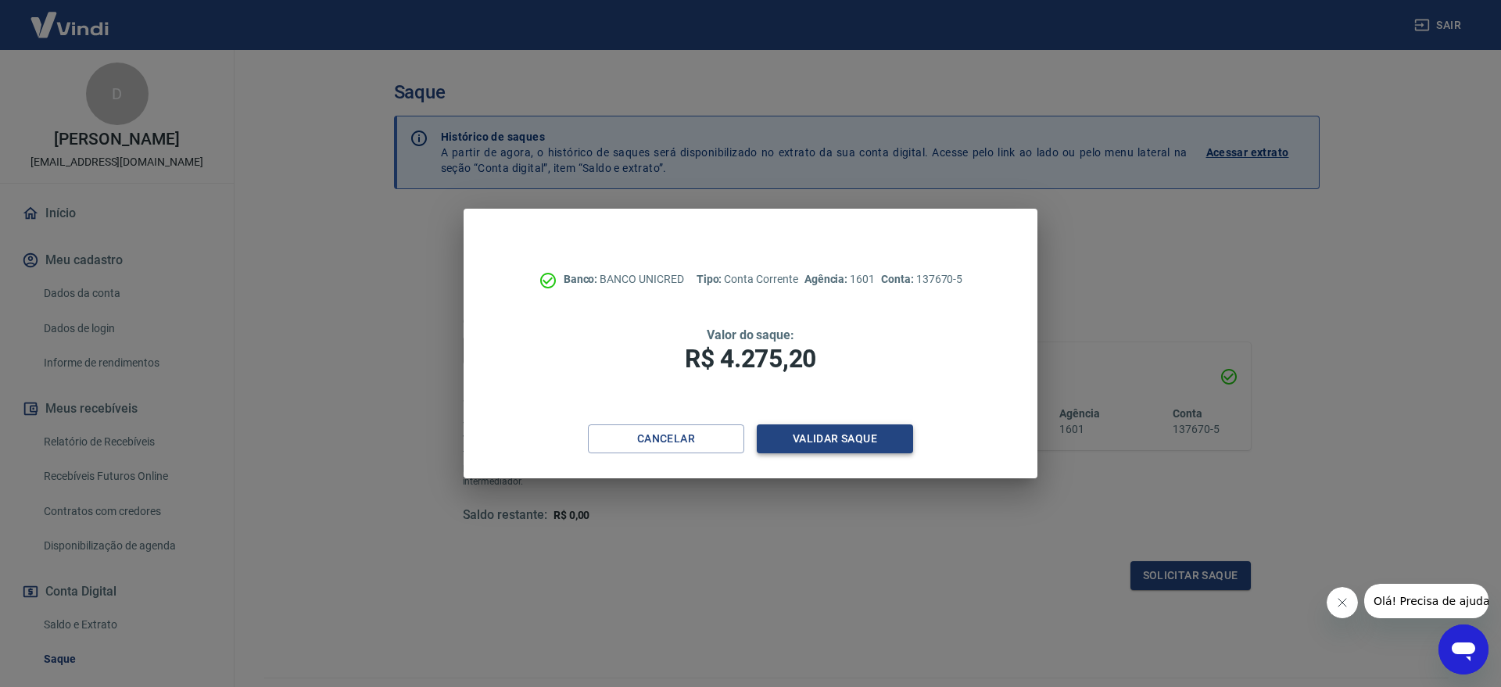 The image size is (1501, 687). I want to click on span: Tipo:, so click(710, 279).